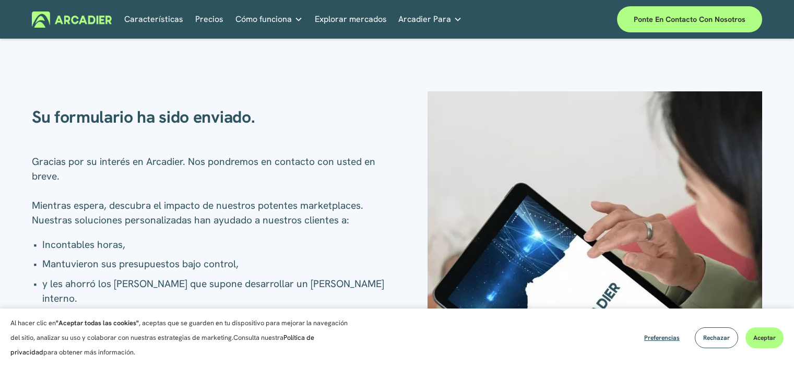 The height and width of the screenshot is (367, 794). I want to click on button: Rechazar, so click(716, 338).